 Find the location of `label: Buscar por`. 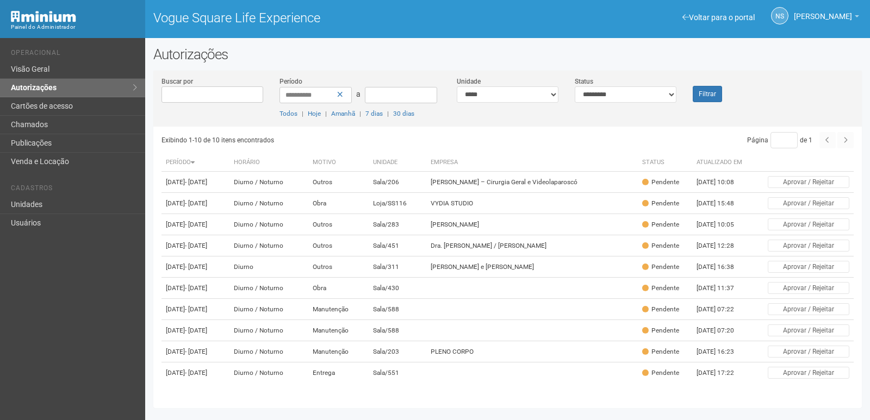

label: Buscar por is located at coordinates (177, 82).